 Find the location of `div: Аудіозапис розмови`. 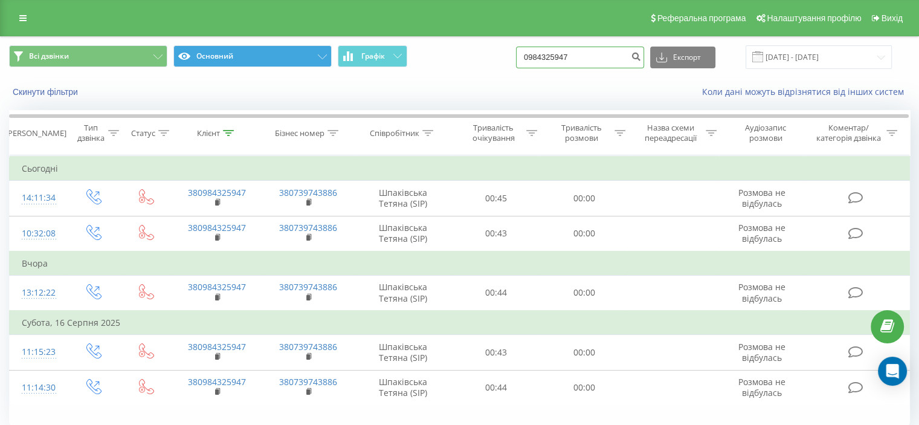

div: Аудіозапис розмови is located at coordinates (765, 133).